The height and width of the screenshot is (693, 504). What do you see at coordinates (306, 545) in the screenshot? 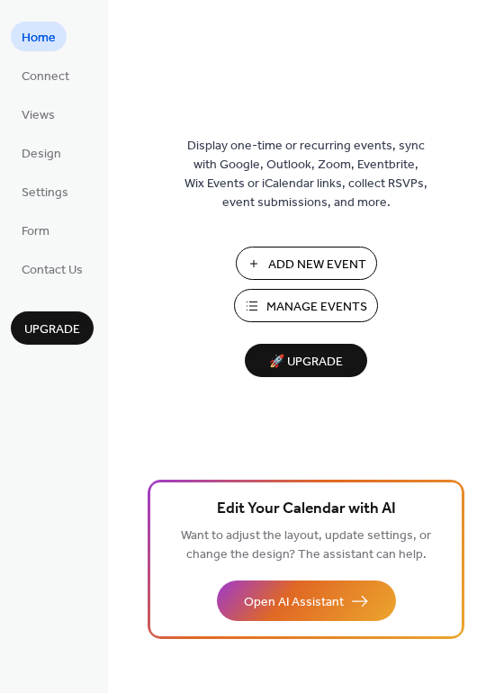
I see `span: Want to adjust the layout, update settings, or change the design? The assistant can help.` at bounding box center [306, 545].